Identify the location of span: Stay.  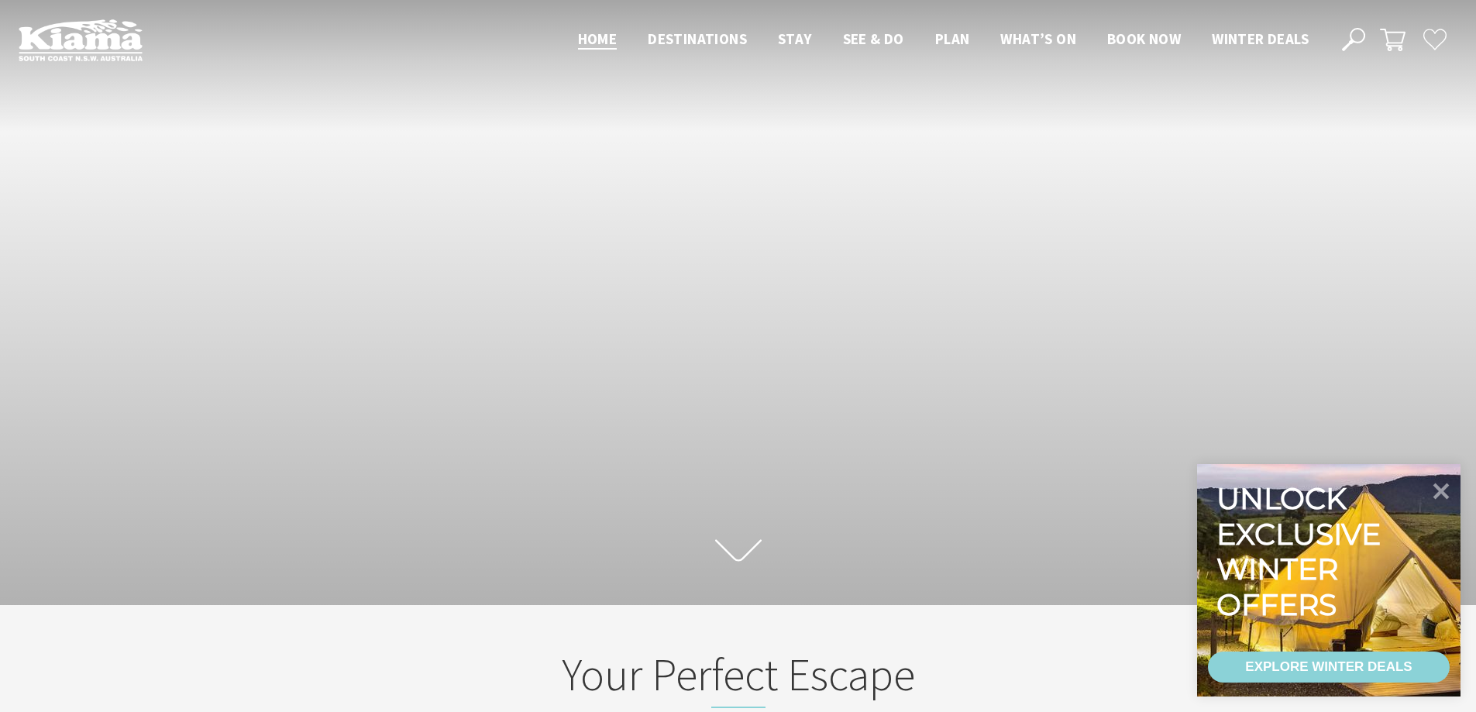
(795, 39).